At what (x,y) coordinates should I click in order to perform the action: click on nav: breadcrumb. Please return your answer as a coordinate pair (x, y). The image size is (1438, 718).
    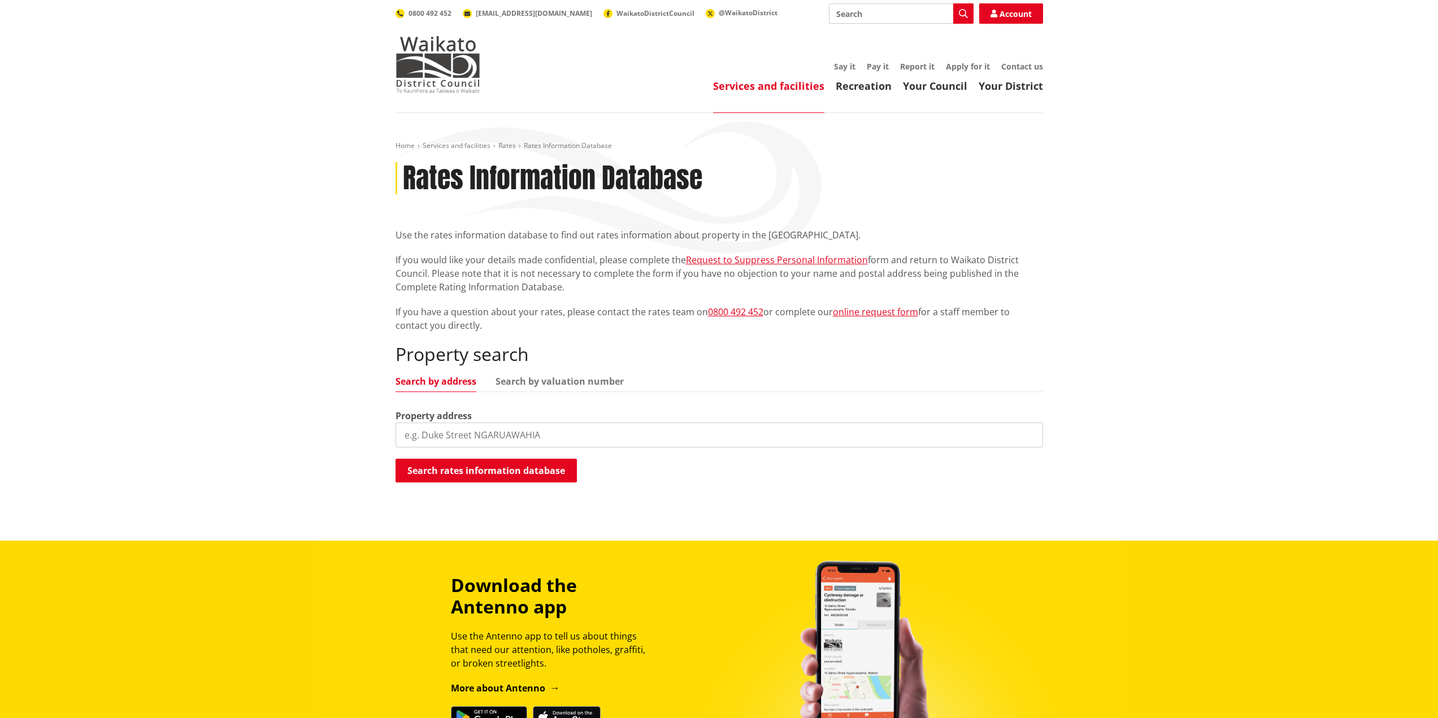
    Looking at the image, I should click on (719, 146).